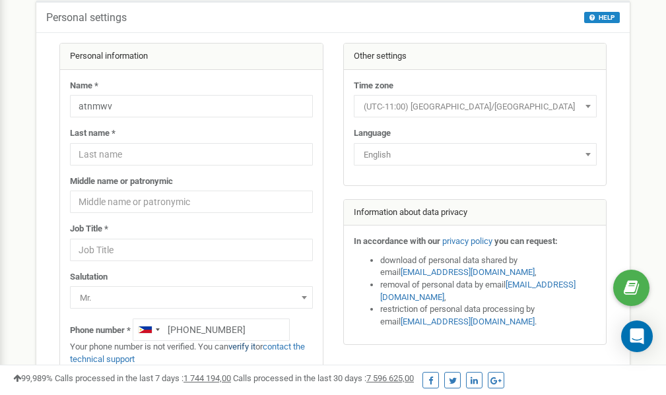  Describe the element at coordinates (191, 250) in the screenshot. I see `input: Job Title` at that location.